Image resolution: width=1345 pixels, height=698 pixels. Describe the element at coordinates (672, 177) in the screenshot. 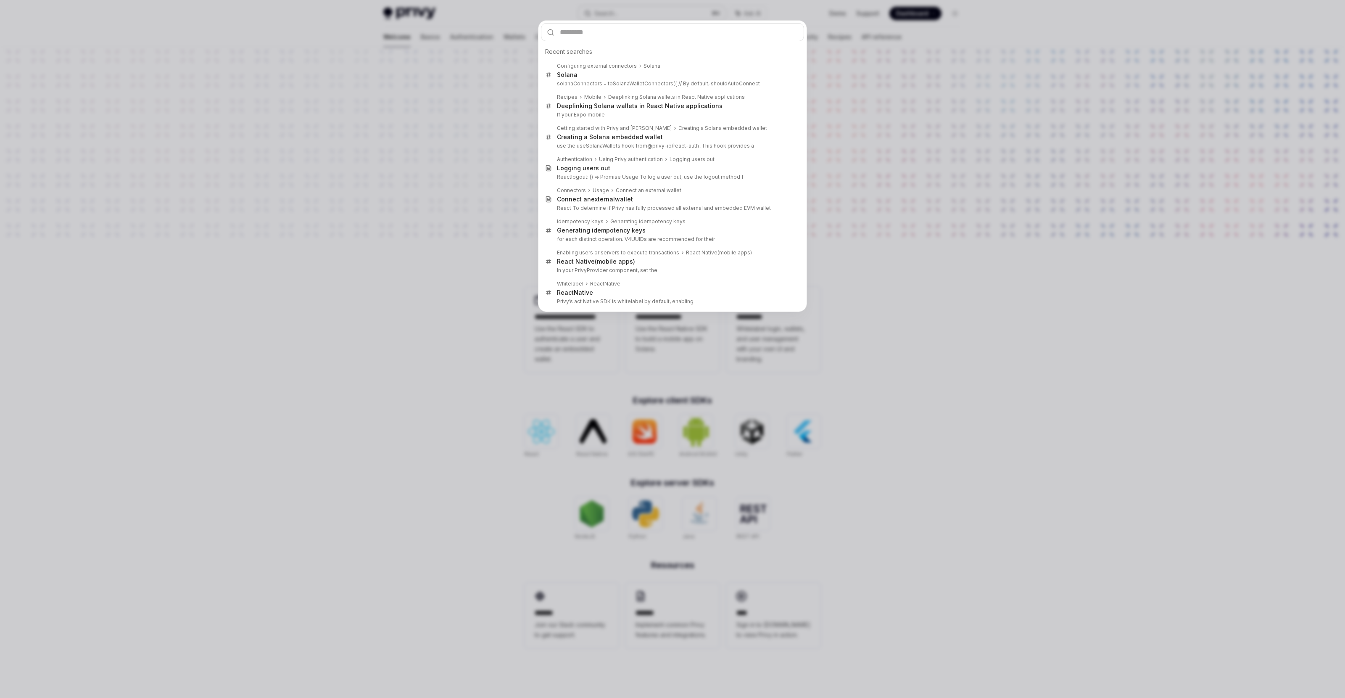

I see `p: React t: () => Promise Usage To log a user out, use the logout method f` at that location.